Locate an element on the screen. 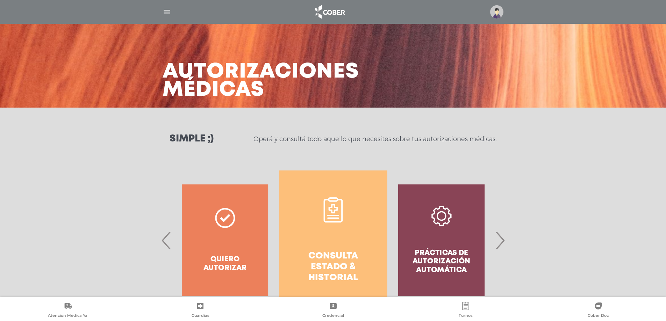 This screenshot has height=321, width=666. h3: Autorizaciones médicas is located at coordinates (261, 81).